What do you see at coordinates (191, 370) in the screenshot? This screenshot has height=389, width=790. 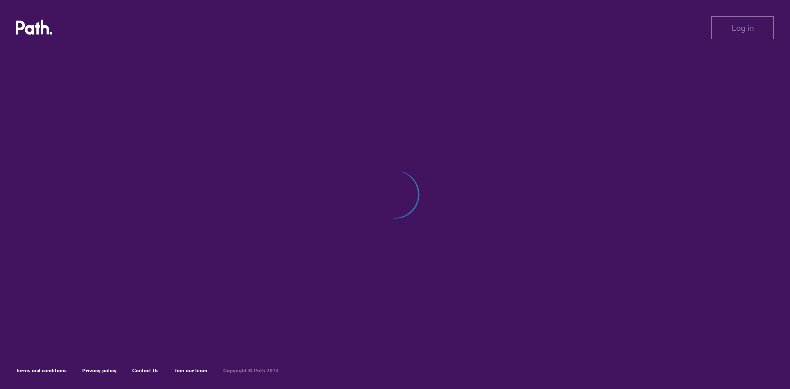 I see `a: Join our team` at bounding box center [191, 370].